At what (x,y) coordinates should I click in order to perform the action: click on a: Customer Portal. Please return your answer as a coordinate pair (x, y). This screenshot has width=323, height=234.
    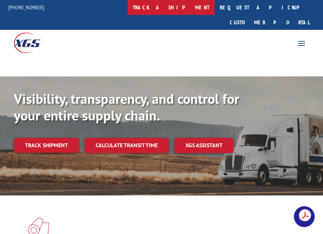
    Looking at the image, I should click on (270, 22).